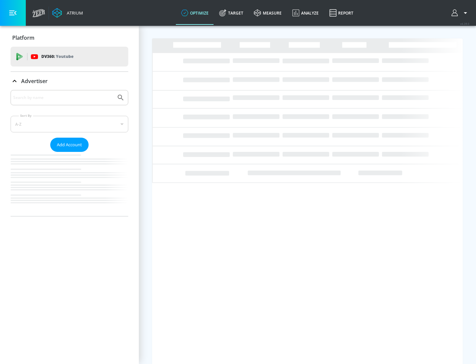  Describe the element at coordinates (23, 38) in the screenshot. I see `p: Platform` at that location.